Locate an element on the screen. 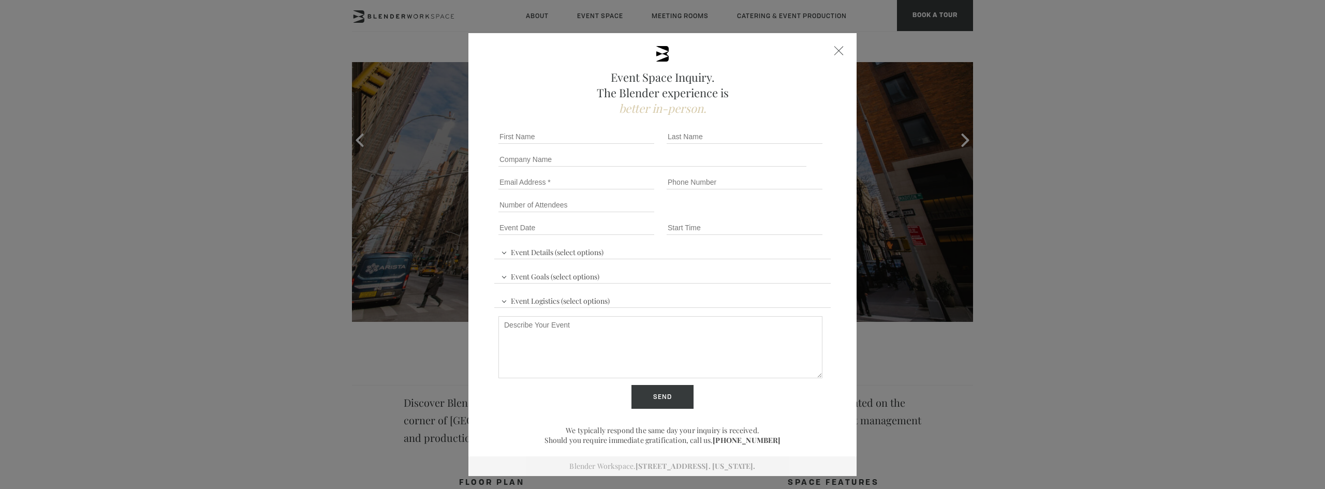 This screenshot has height=489, width=1325. span: Event Logistics (select options) is located at coordinates (556, 300).